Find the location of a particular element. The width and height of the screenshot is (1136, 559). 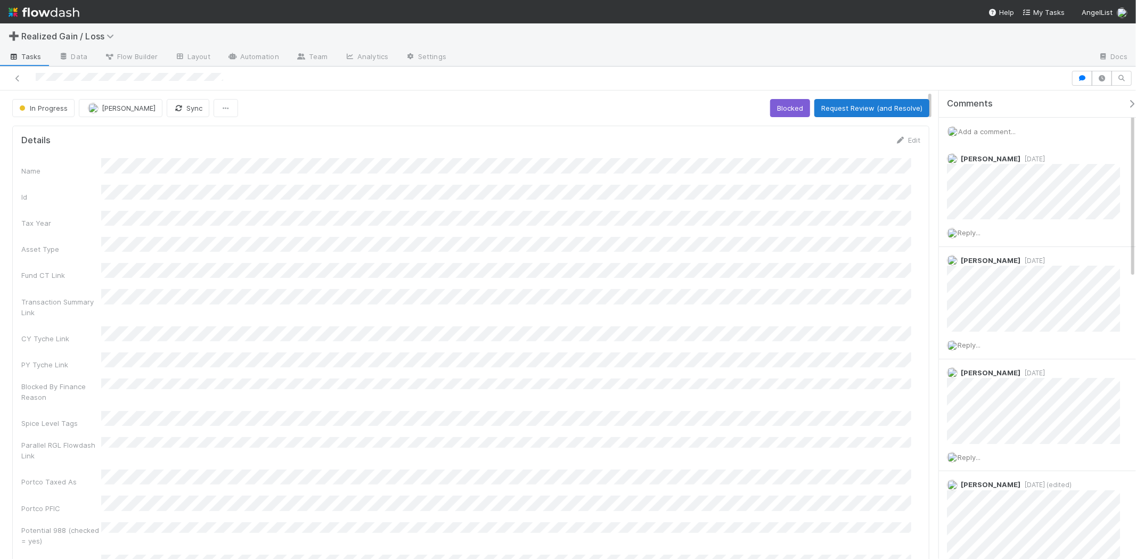

a: Analytics is located at coordinates (366, 57).